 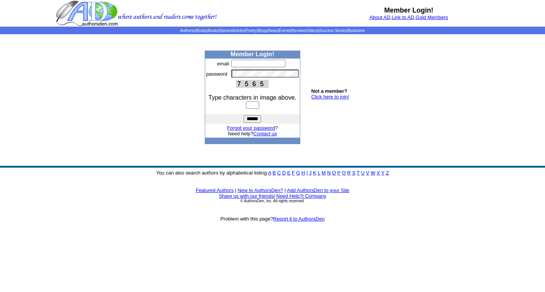 What do you see at coordinates (225, 30) in the screenshot?
I see `a: Stories` at bounding box center [225, 30].